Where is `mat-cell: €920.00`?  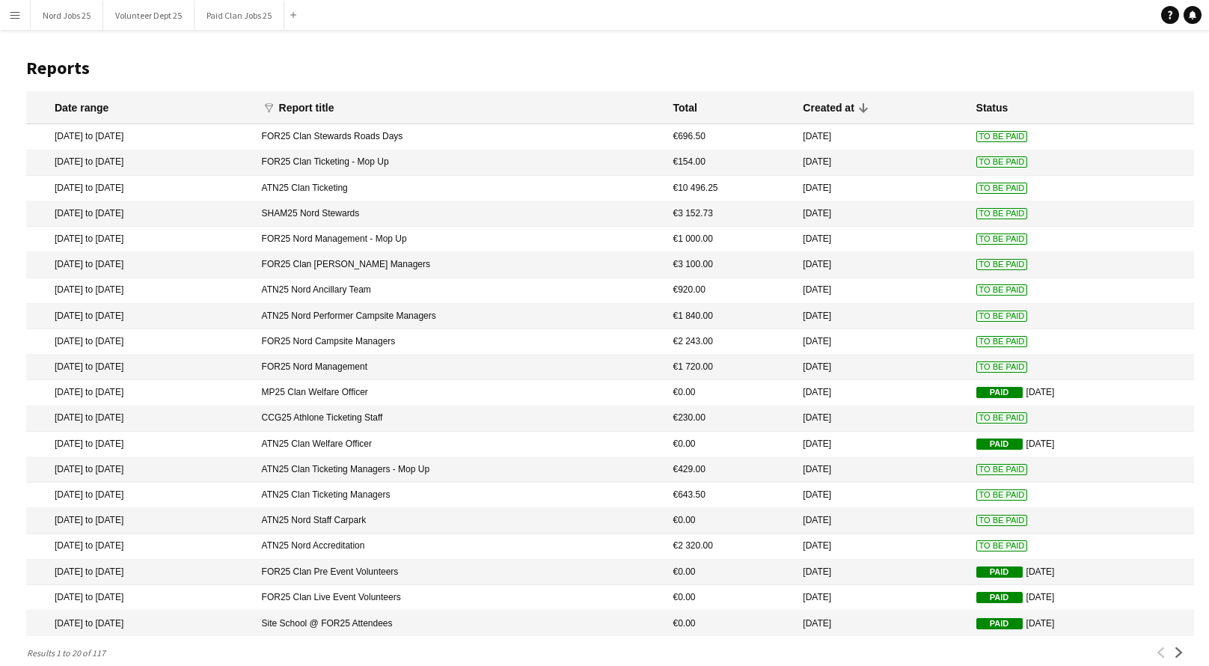
mat-cell: €920.00 is located at coordinates (730, 291).